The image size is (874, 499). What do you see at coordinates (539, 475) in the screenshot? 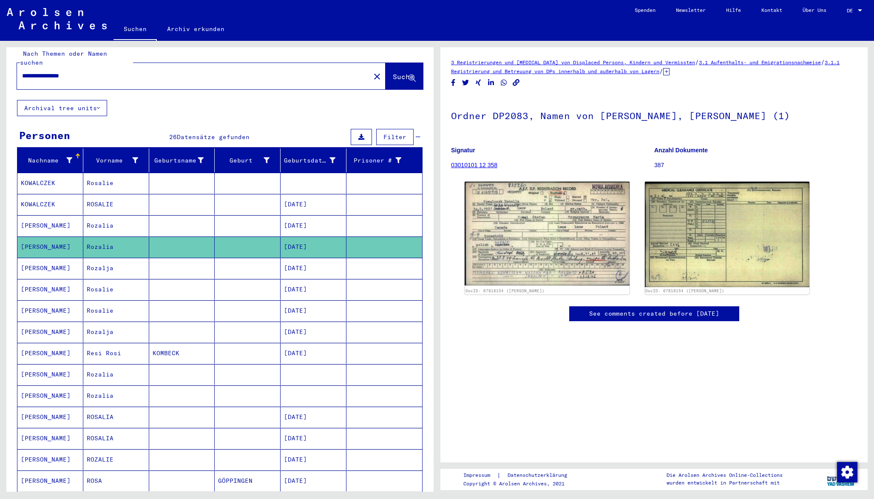
I see `a: Datenschutzerklärung` at bounding box center [539, 475].